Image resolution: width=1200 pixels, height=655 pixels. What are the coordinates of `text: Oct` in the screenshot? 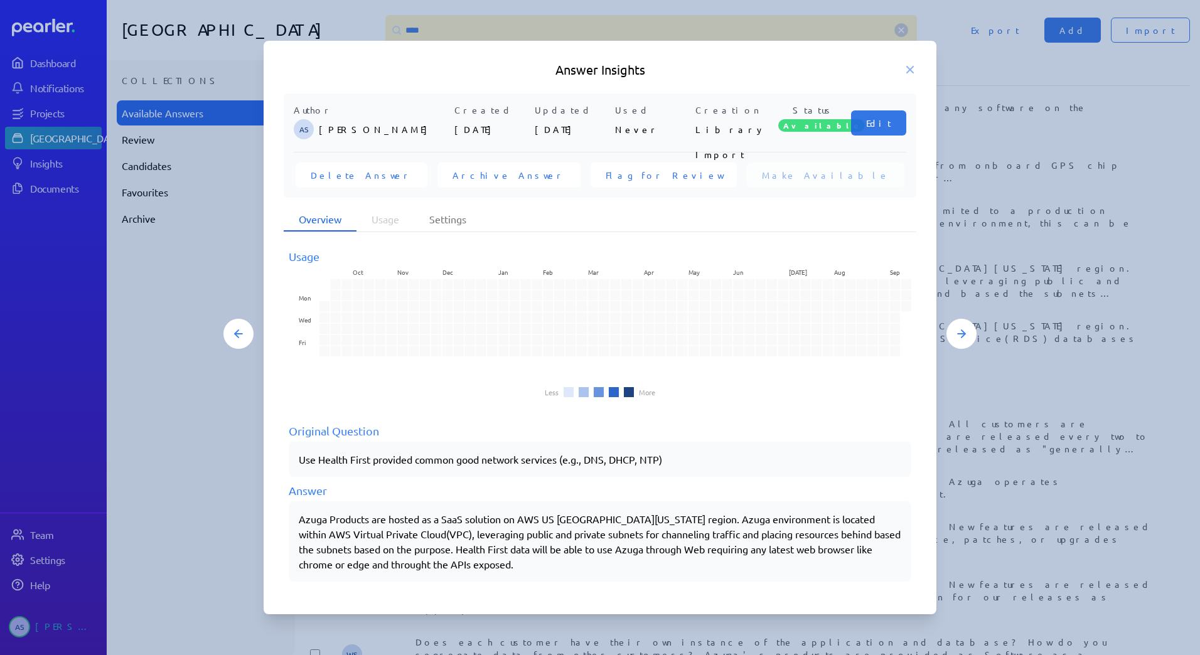 It's located at (358, 272).